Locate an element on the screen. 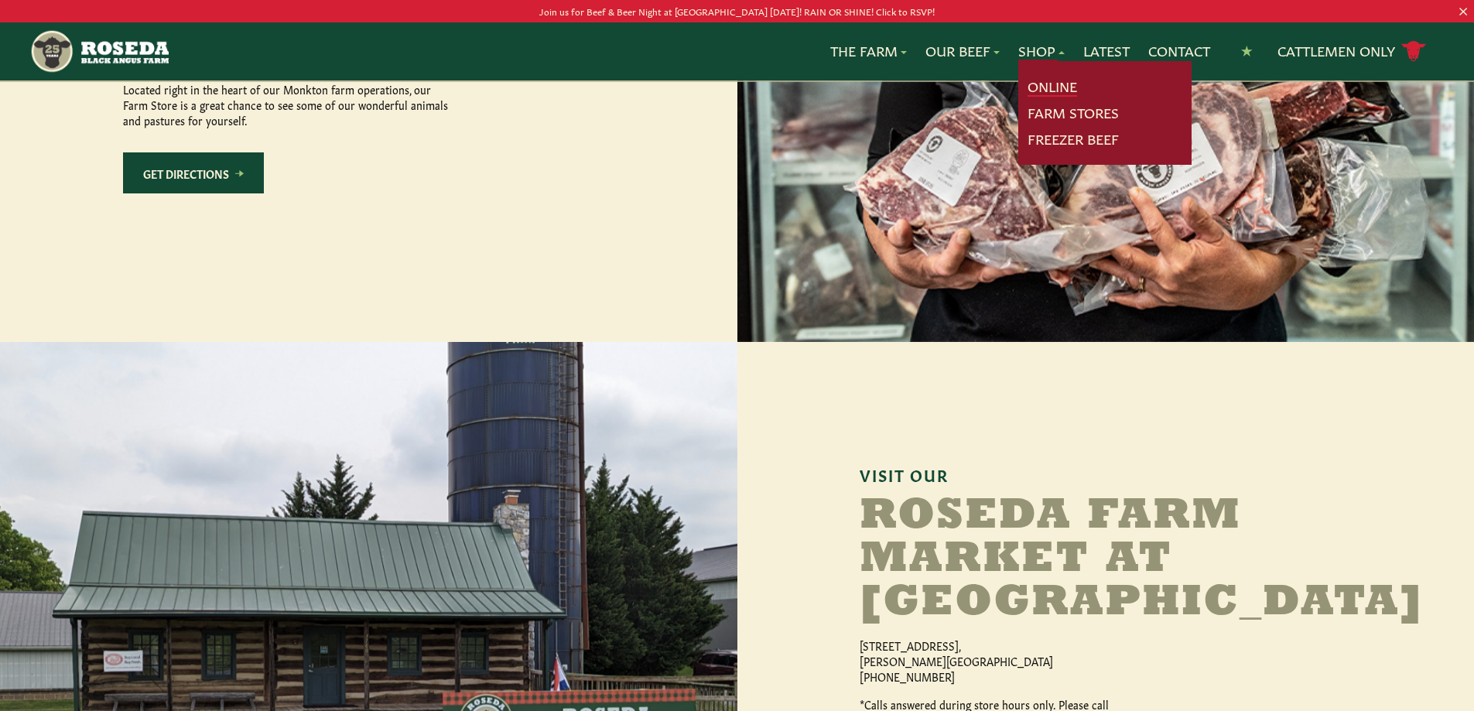  a: The Farm is located at coordinates (868, 51).